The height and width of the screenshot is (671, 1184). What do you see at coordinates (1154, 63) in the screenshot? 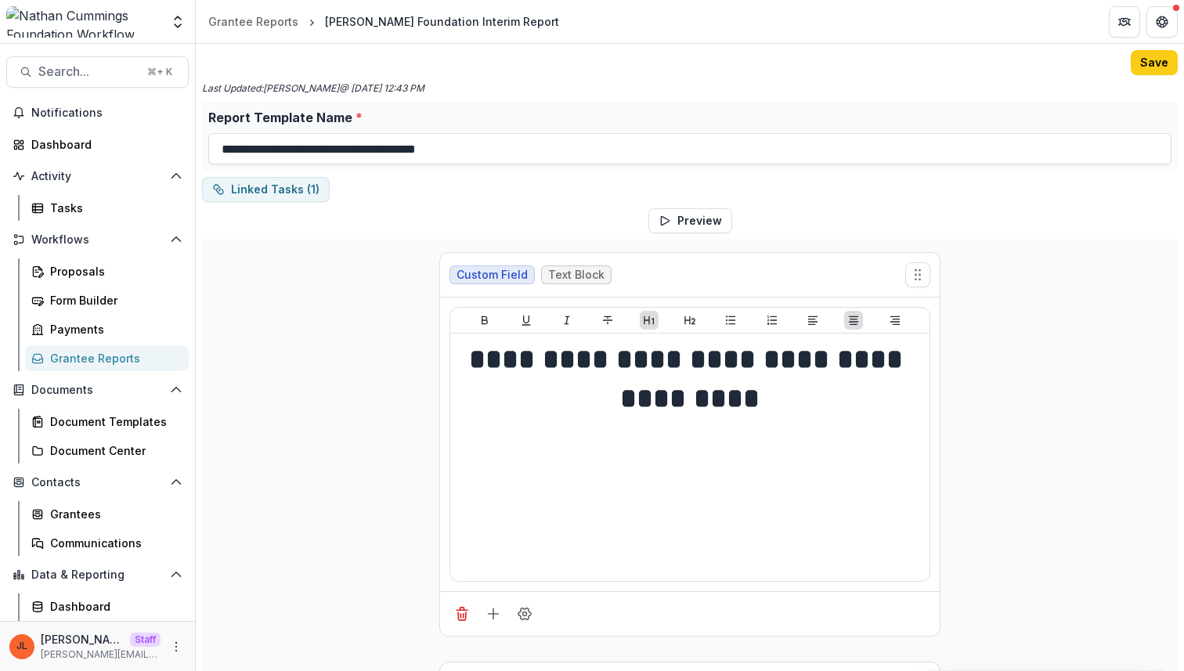
I see `button: Save` at bounding box center [1154, 63].